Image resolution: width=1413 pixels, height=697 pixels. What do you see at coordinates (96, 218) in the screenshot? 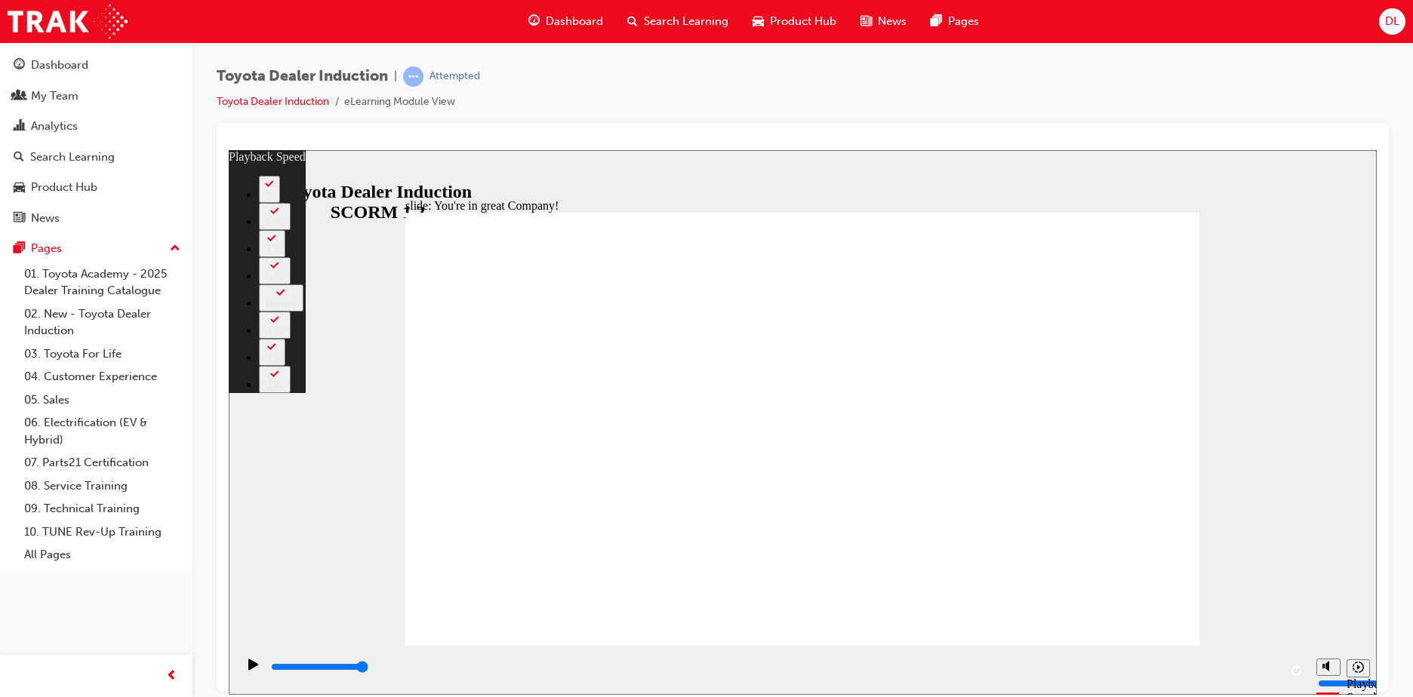
I see `a: News` at bounding box center [96, 218].